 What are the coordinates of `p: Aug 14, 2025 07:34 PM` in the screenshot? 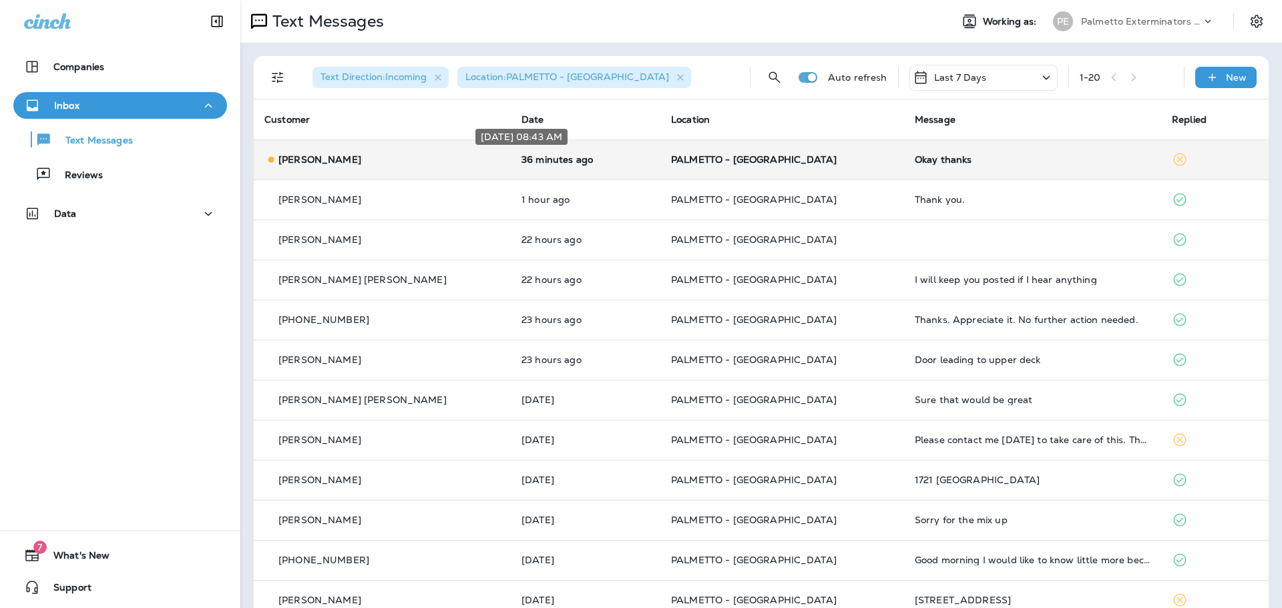 It's located at (586, 600).